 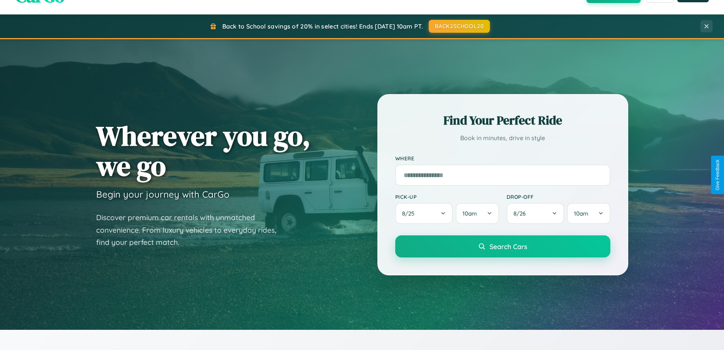 I want to click on button: 8/25, so click(x=424, y=213).